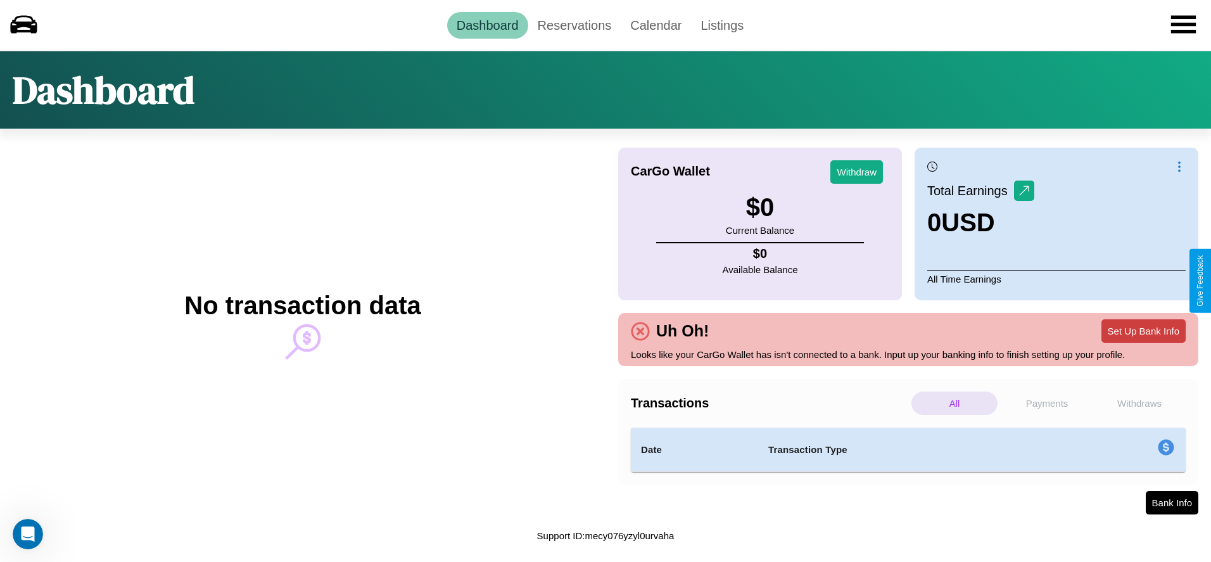  Describe the element at coordinates (1171, 502) in the screenshot. I see `button: Bank Info` at that location.